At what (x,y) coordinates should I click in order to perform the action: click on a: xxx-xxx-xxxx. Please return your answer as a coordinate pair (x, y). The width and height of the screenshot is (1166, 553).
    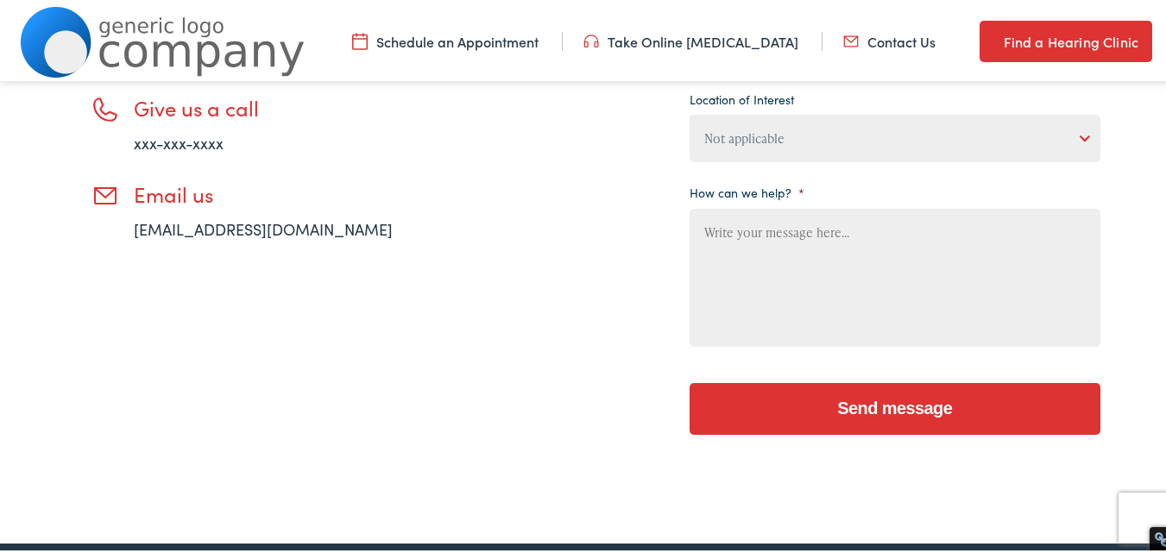
    Looking at the image, I should click on (179, 139).